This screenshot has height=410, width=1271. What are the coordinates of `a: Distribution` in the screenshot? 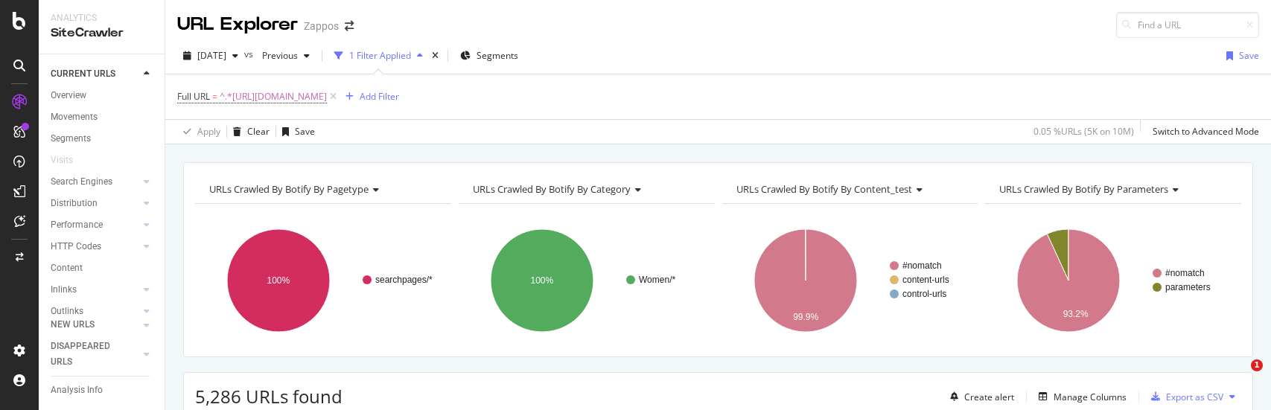 It's located at (95, 203).